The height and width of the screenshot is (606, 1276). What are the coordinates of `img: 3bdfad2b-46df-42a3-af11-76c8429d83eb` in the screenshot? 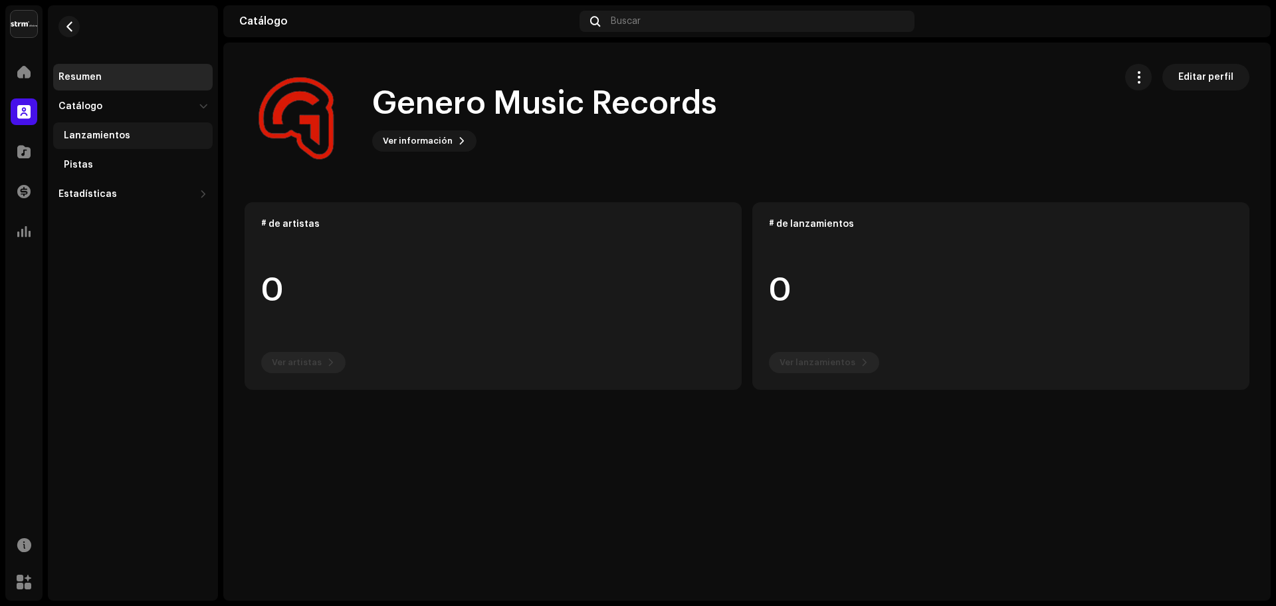 It's located at (298, 117).